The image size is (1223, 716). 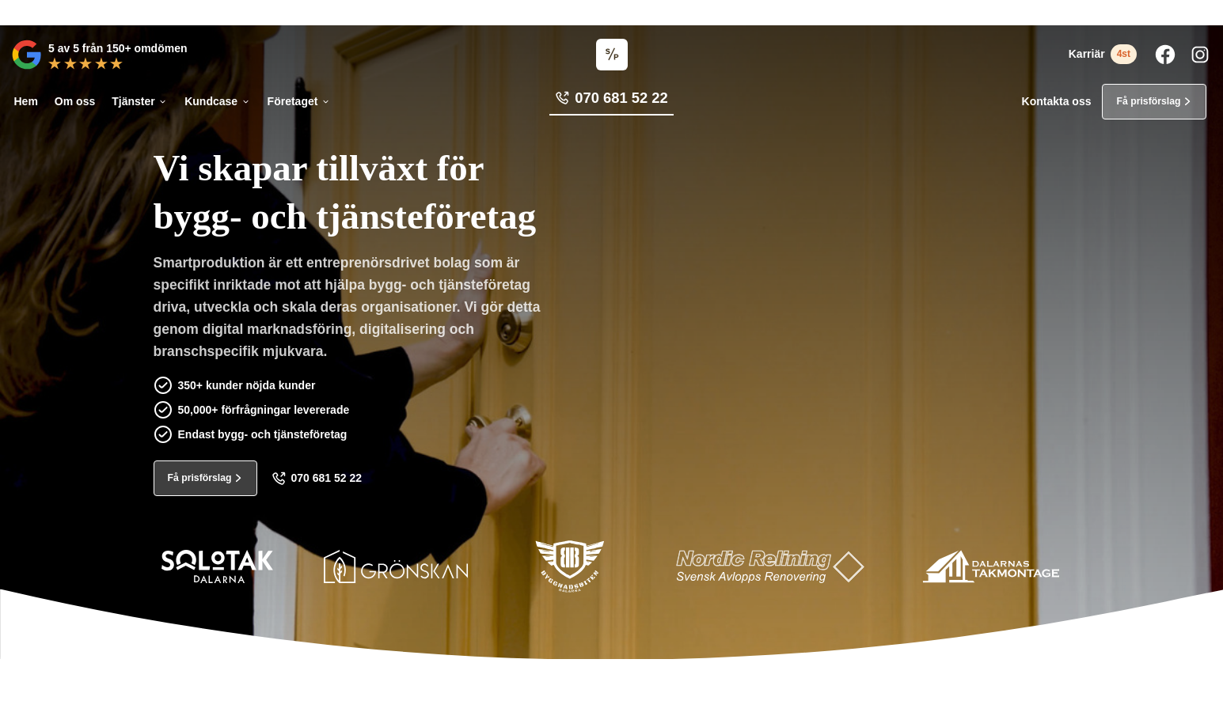 I want to click on a: Kontakta oss, so click(x=1057, y=101).